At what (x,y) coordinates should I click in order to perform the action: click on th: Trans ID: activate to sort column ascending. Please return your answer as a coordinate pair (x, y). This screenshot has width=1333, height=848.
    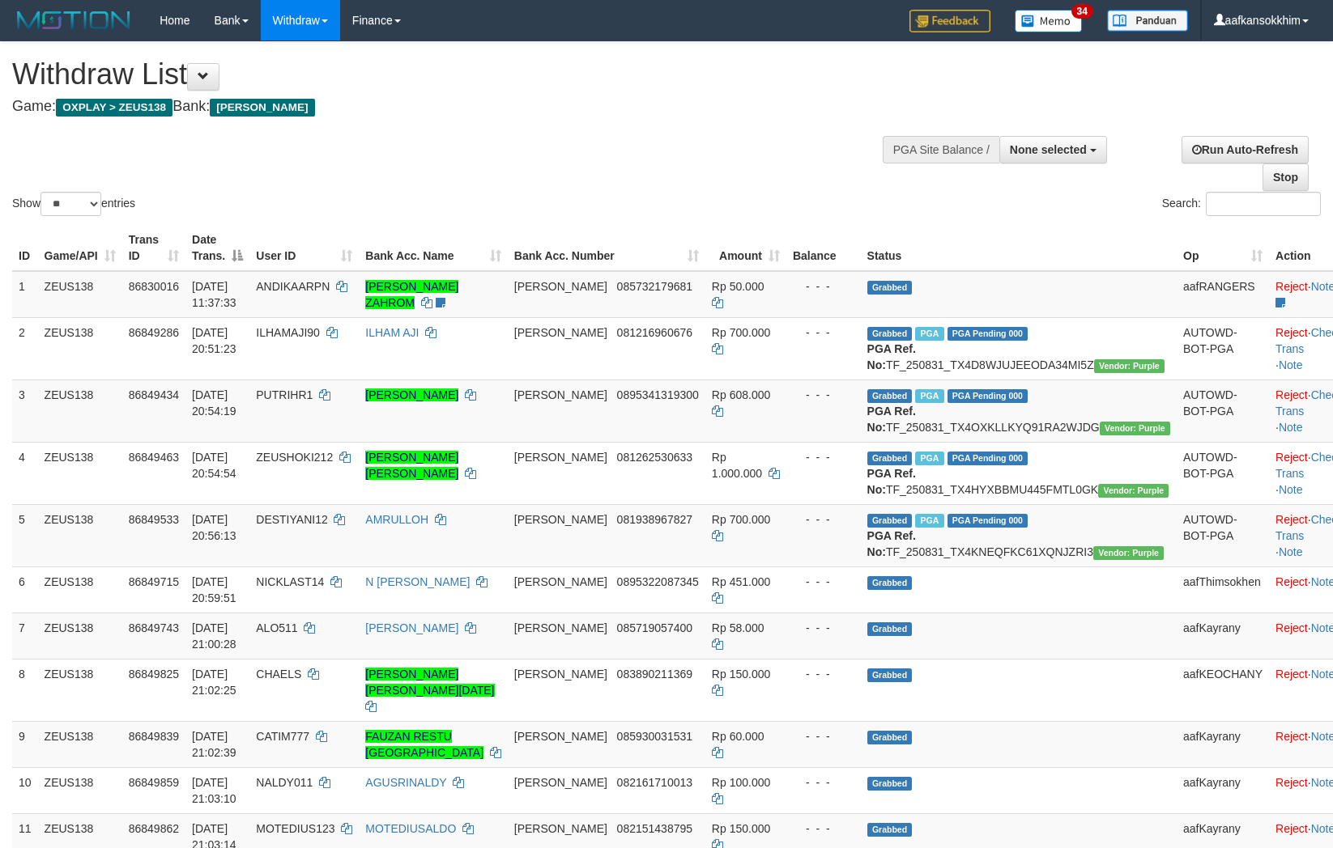
    Looking at the image, I should click on (154, 248).